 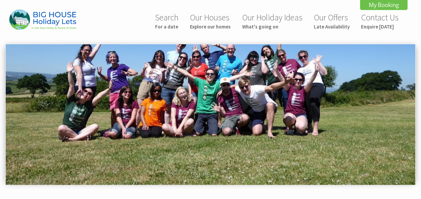 I want to click on img: Big House Holiday Lets, so click(x=43, y=19).